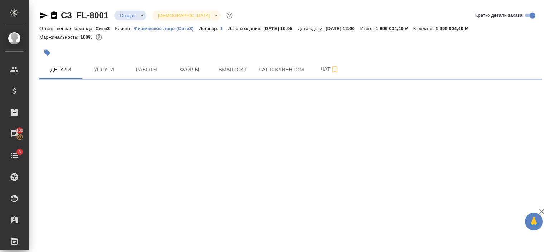  Describe the element at coordinates (104, 69) in the screenshot. I see `span: Услуги` at that location.